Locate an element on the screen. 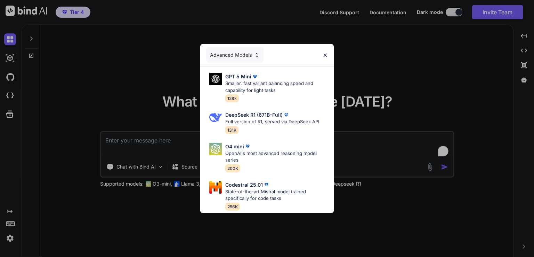 The height and width of the screenshot is (257, 534). span: 200K is located at coordinates (233, 168).